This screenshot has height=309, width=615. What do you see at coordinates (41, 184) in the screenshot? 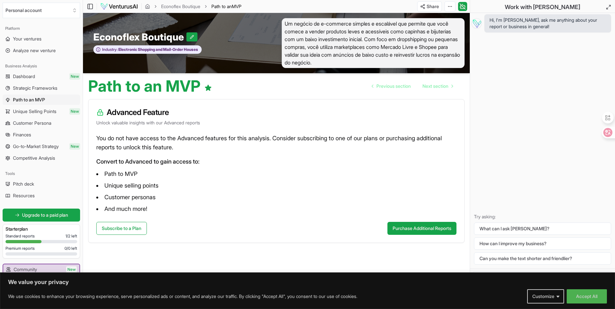
I see `a: Pitch deck` at bounding box center [41, 184].